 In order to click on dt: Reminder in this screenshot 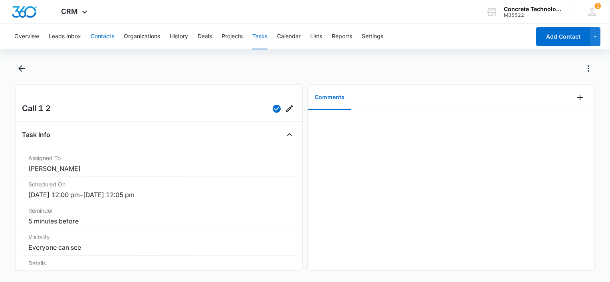, I will do `click(159, 211)`.